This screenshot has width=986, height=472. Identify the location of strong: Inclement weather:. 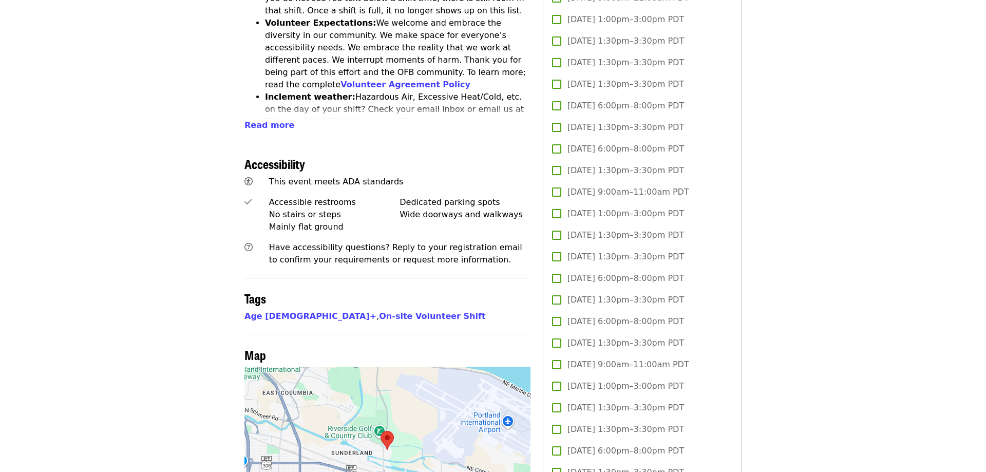
(310, 97).